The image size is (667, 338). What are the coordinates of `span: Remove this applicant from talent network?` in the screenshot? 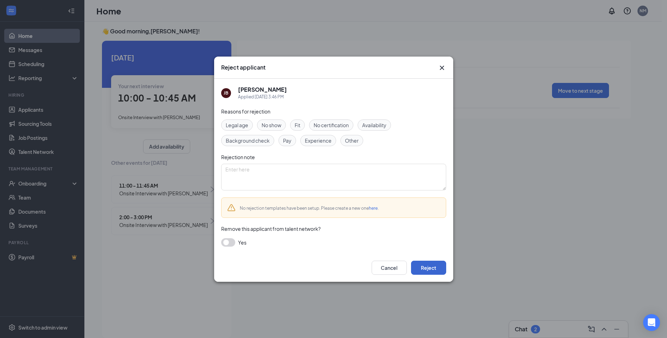 It's located at (271, 229).